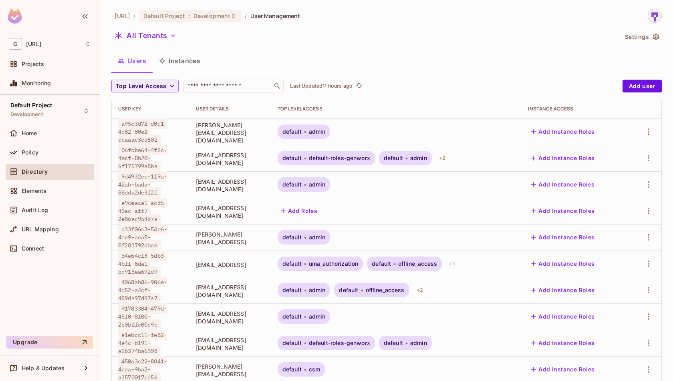 This screenshot has width=673, height=381. Describe the element at coordinates (29, 133) in the screenshot. I see `span: Home` at that location.